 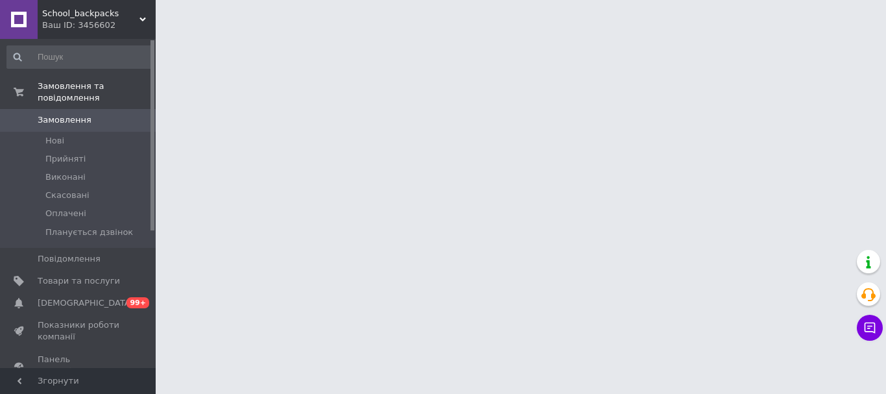 I want to click on span: 99+, so click(x=138, y=302).